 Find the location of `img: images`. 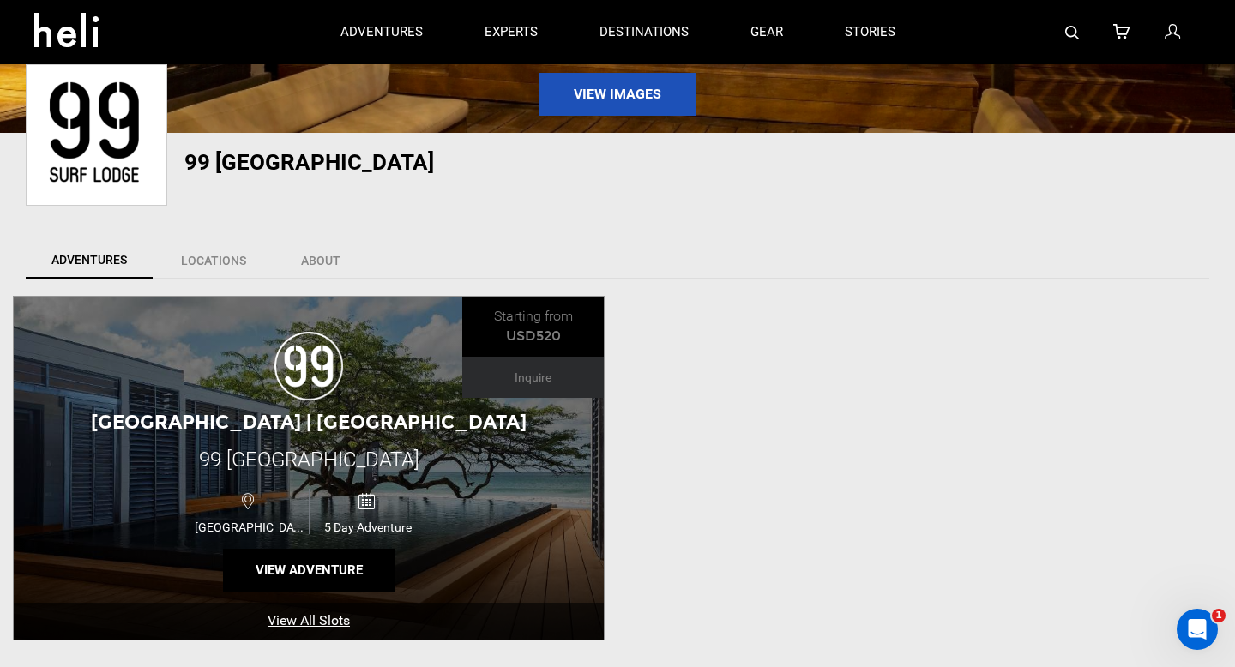

img: images is located at coordinates (309, 366).